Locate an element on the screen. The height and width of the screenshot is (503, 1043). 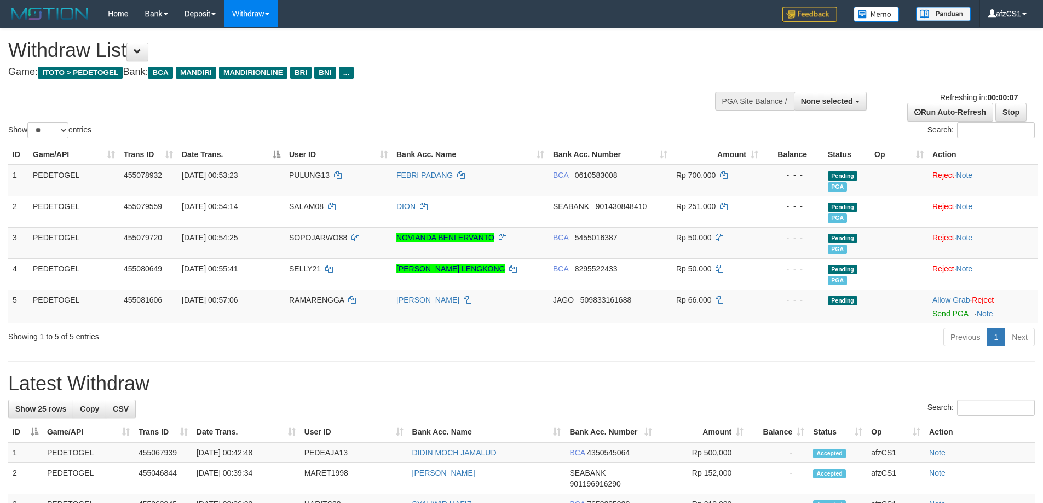
td: 2 is located at coordinates (18, 211).